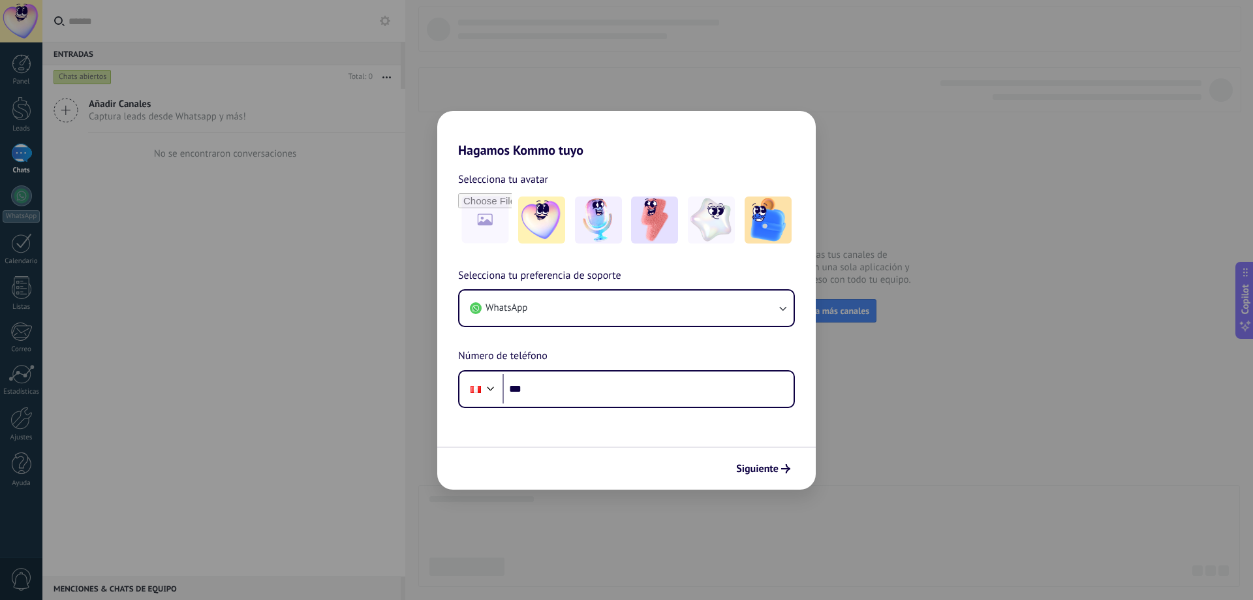  I want to click on span: Siguiente, so click(757, 469).